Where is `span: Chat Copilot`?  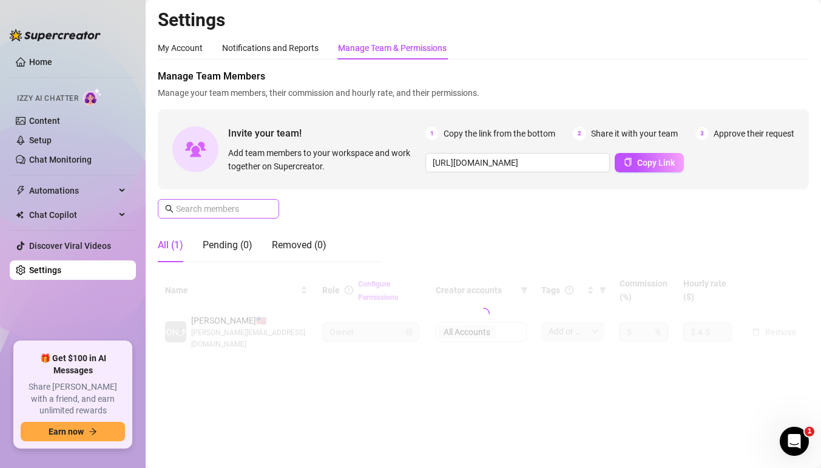 span: Chat Copilot is located at coordinates (72, 215).